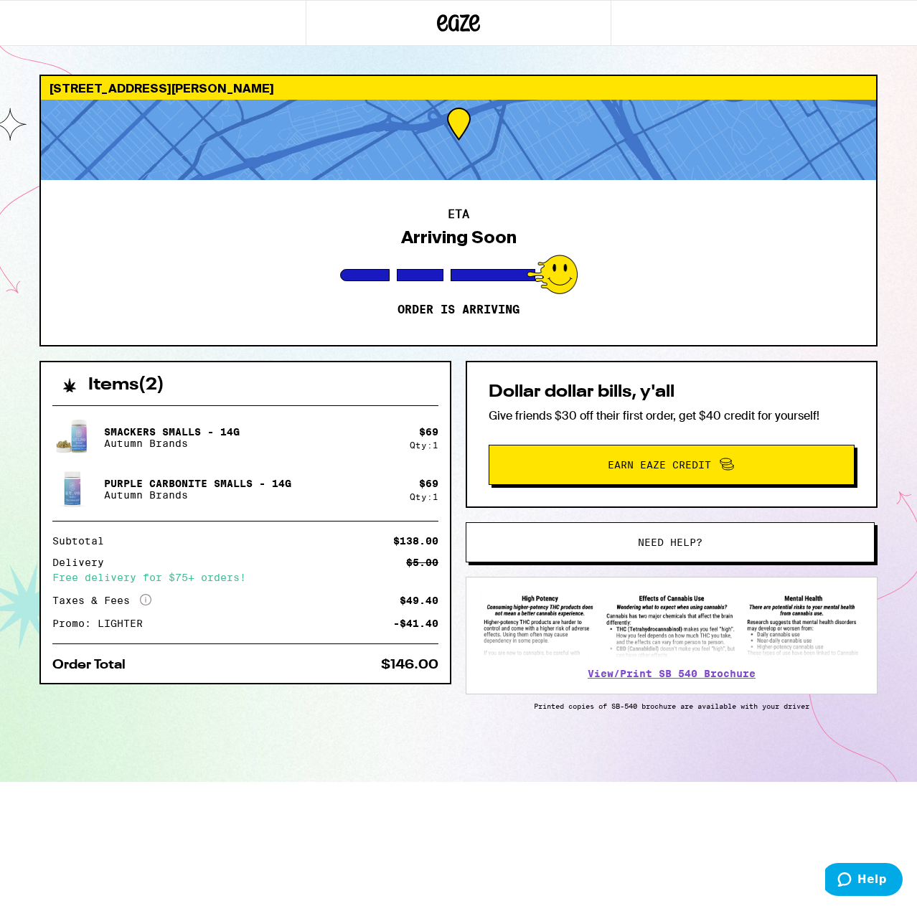  Describe the element at coordinates (94, 665) in the screenshot. I see `div: Order Total` at that location.